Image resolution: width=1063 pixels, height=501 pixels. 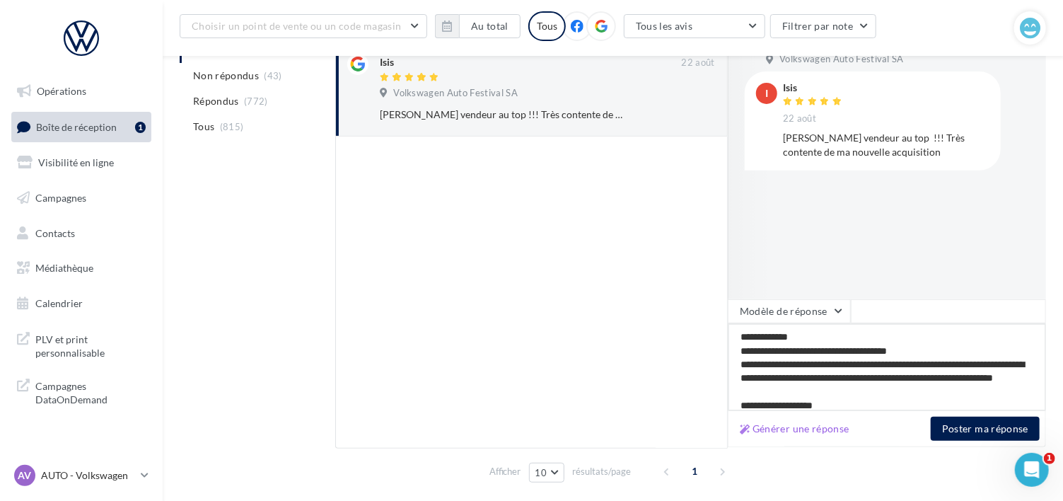 I want to click on a: Campagnes DataOnDemand, so click(x=81, y=391).